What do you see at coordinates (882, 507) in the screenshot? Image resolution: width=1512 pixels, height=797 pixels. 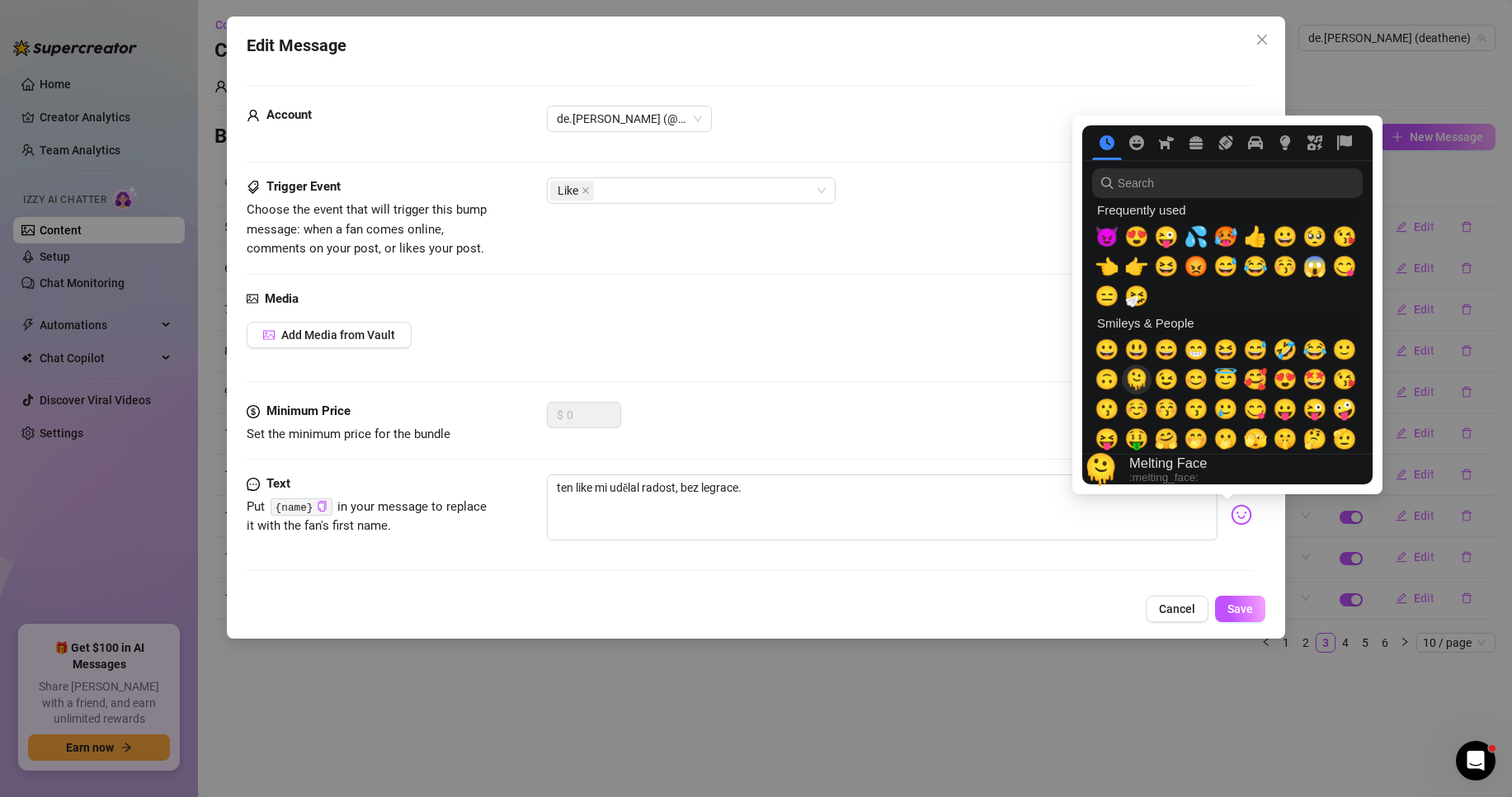 I see `textarea: ten like mi udělal radost, bez legrace.` at bounding box center [882, 507].